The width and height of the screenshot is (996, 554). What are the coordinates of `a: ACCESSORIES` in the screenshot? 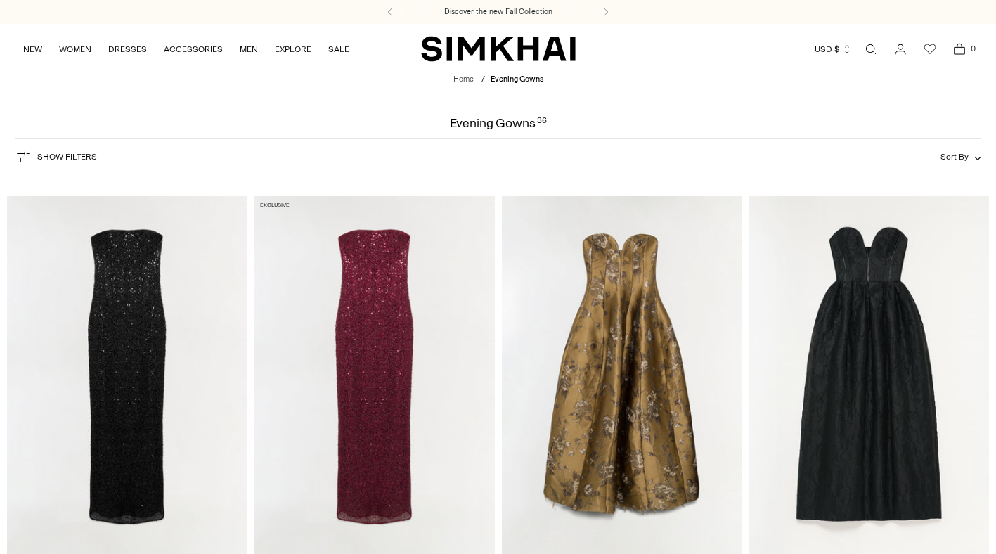 It's located at (193, 49).